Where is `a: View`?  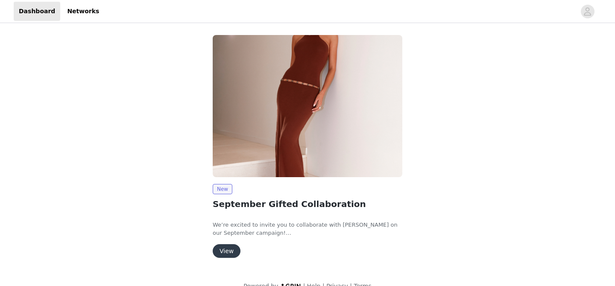
a: View is located at coordinates (226, 251).